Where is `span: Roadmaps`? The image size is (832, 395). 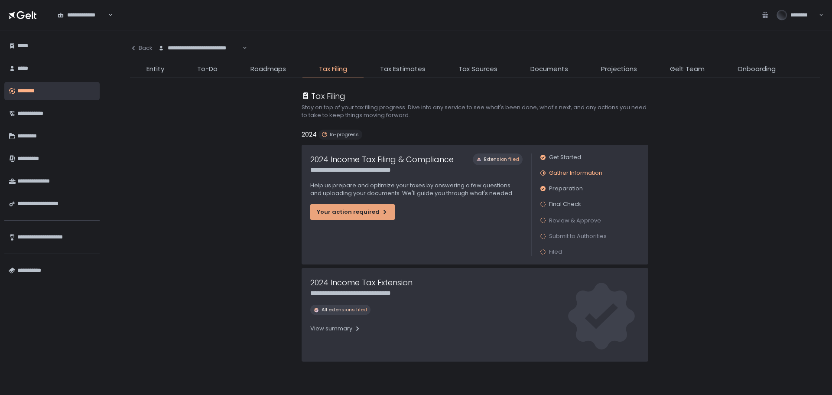 span: Roadmaps is located at coordinates (268, 69).